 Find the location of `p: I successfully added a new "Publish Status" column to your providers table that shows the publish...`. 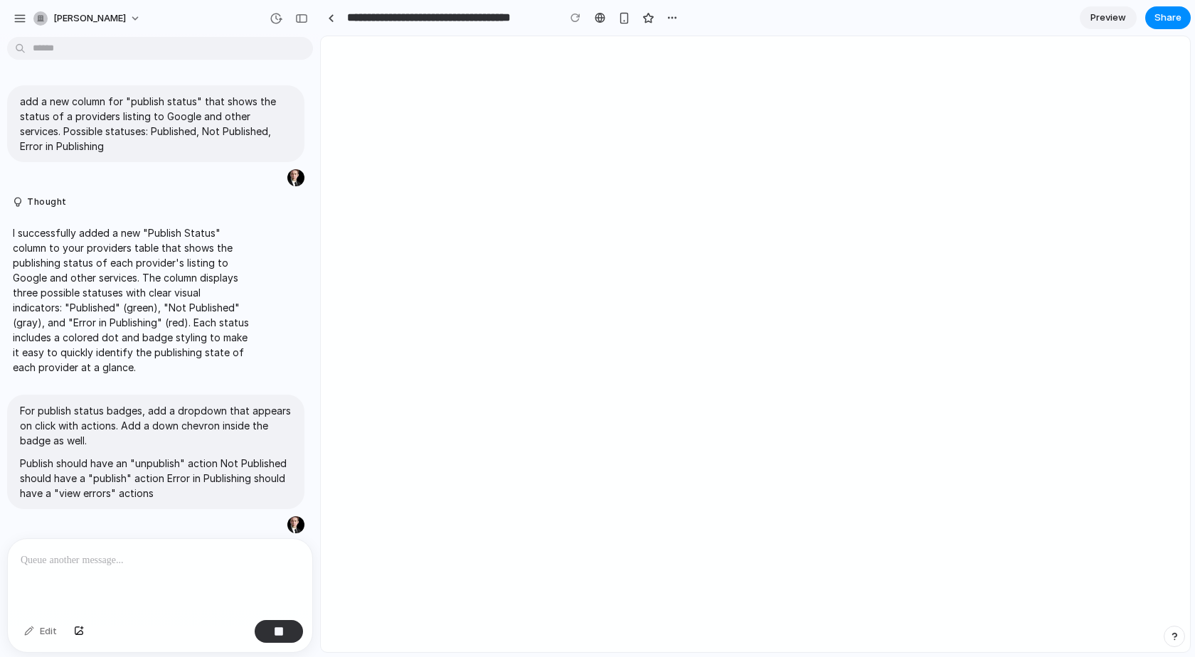

p: I successfully added a new "Publish Status" column to your providers table that shows the publish... is located at coordinates (132, 300).